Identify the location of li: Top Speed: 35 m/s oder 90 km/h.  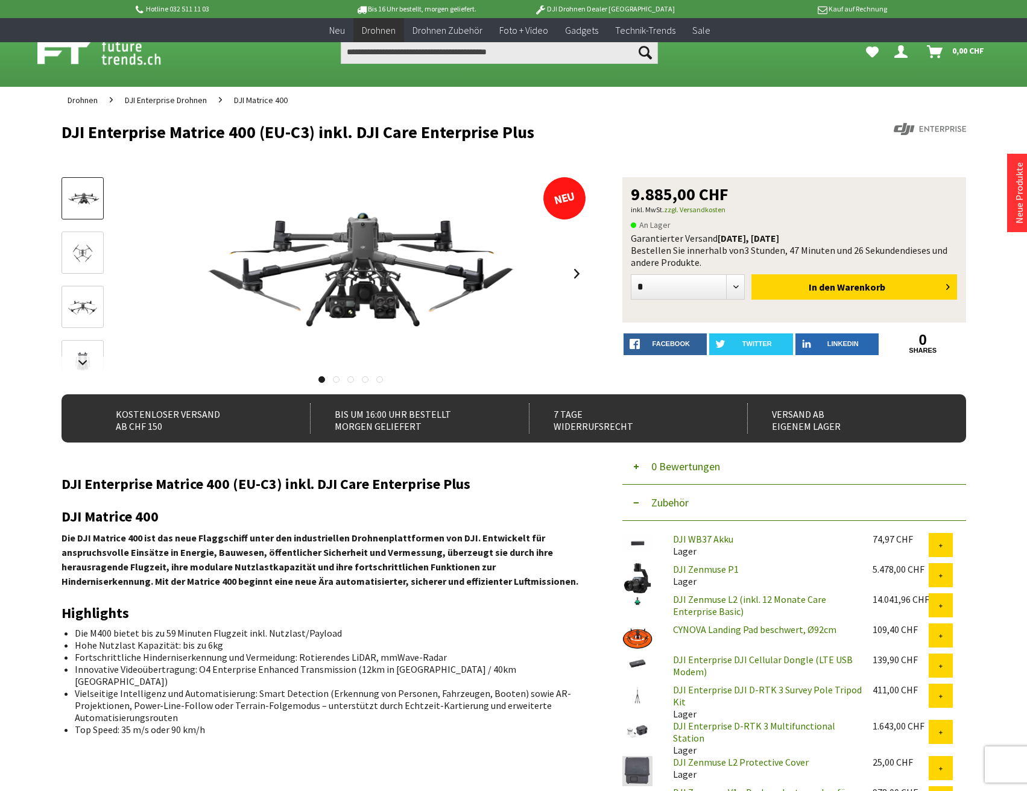
(326, 730).